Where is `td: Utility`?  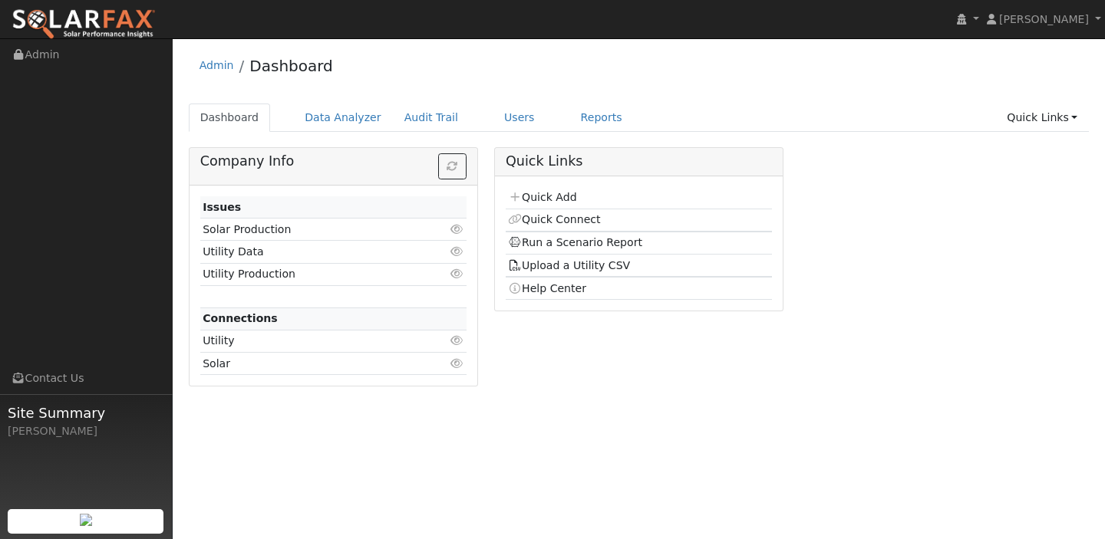 td: Utility is located at coordinates (312, 341).